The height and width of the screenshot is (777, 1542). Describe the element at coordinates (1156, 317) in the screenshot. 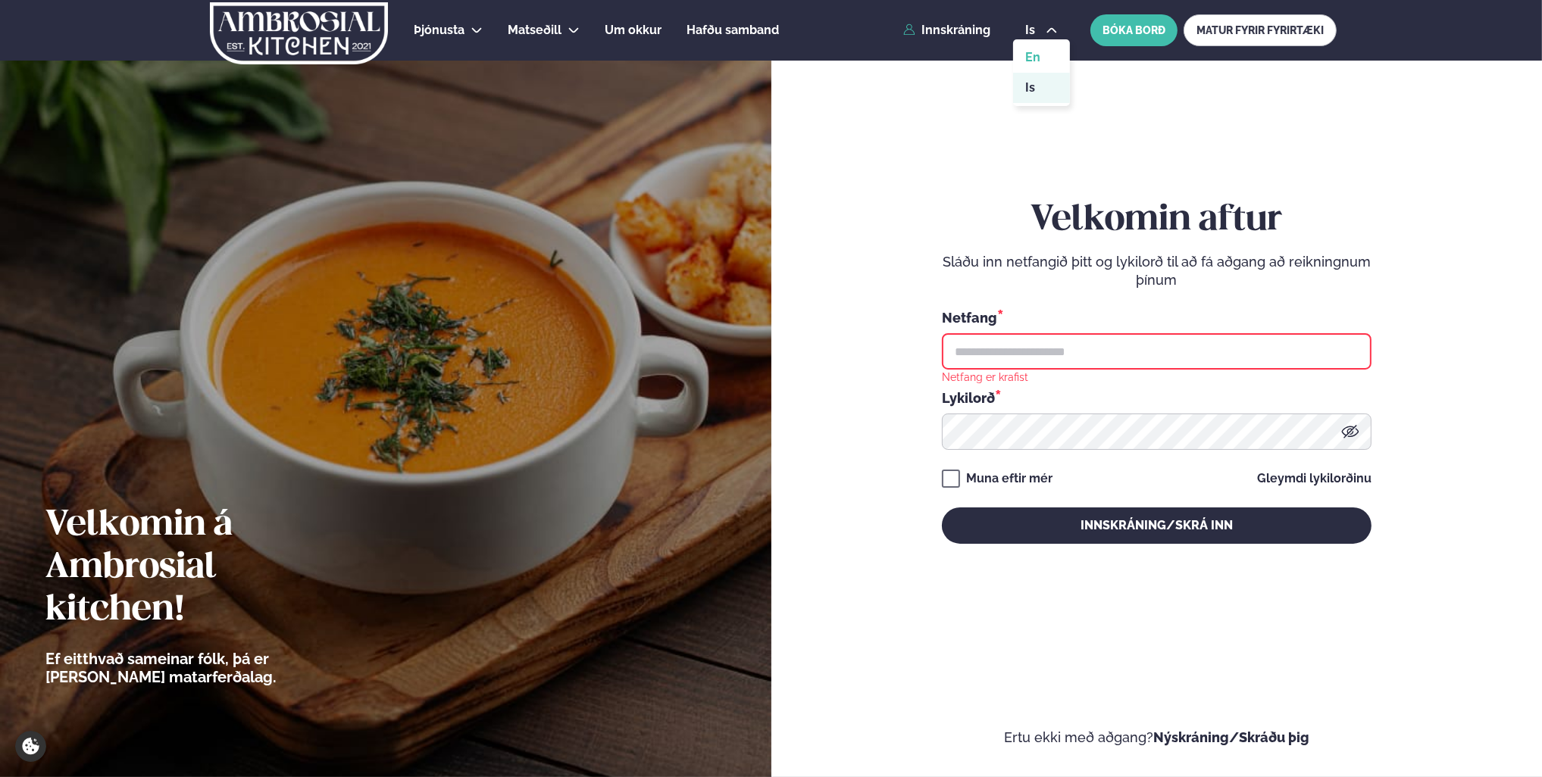

I see `div: Netfang` at that location.